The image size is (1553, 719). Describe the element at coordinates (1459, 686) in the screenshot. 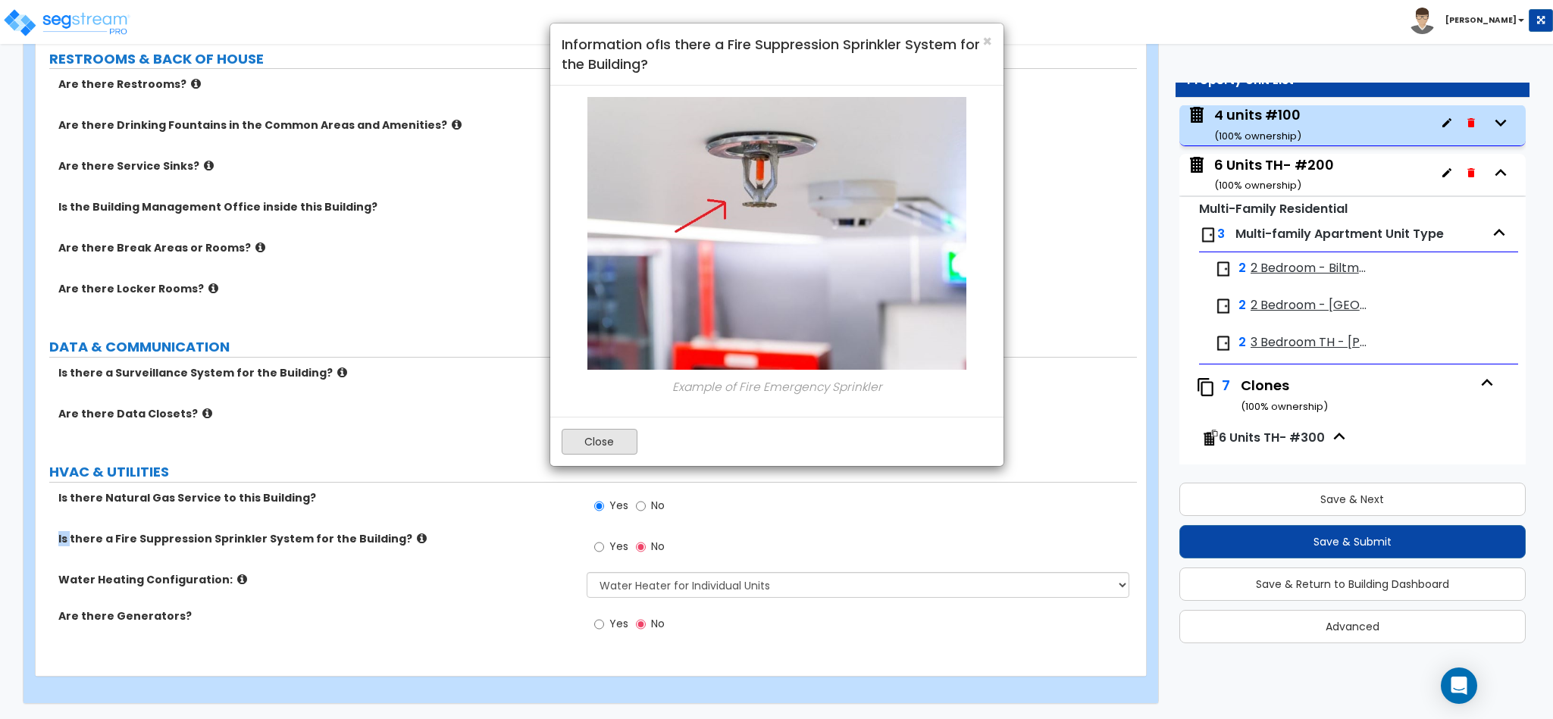

I see `div: Open Intercom Messenger` at that location.